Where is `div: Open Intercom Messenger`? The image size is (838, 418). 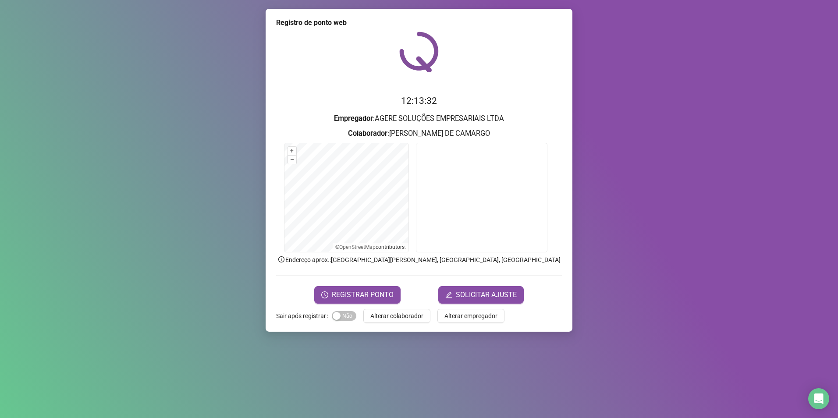
div: Open Intercom Messenger is located at coordinates (819, 399).